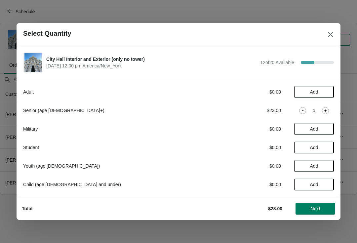  I want to click on h2: Select Quantity, so click(47, 33).